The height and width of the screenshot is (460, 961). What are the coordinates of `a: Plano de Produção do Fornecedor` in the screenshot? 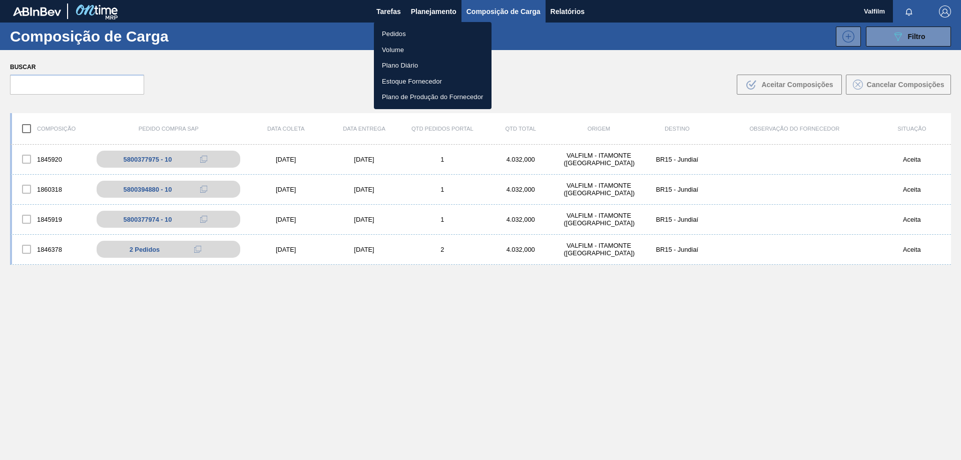 It's located at (432, 97).